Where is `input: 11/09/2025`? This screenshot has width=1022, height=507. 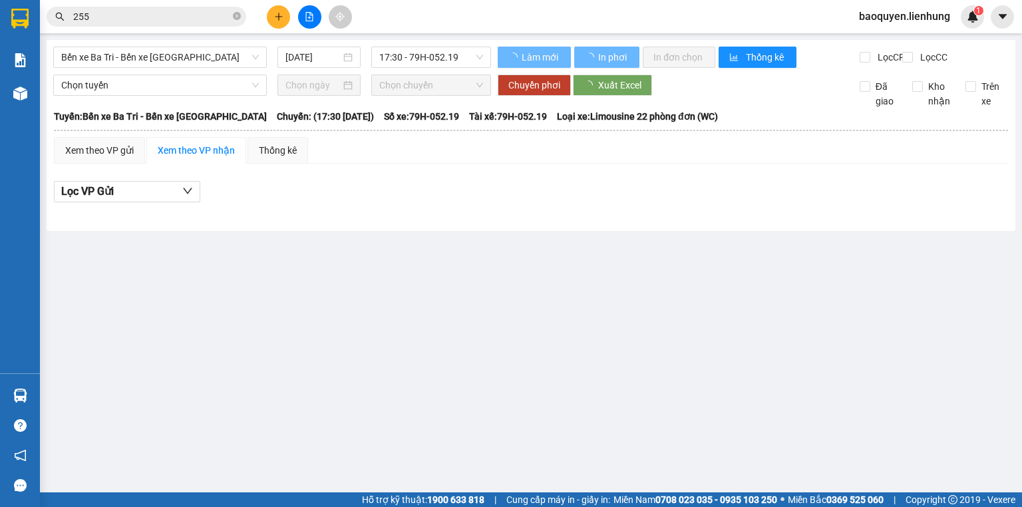
input: 11/09/2025 is located at coordinates (313, 57).